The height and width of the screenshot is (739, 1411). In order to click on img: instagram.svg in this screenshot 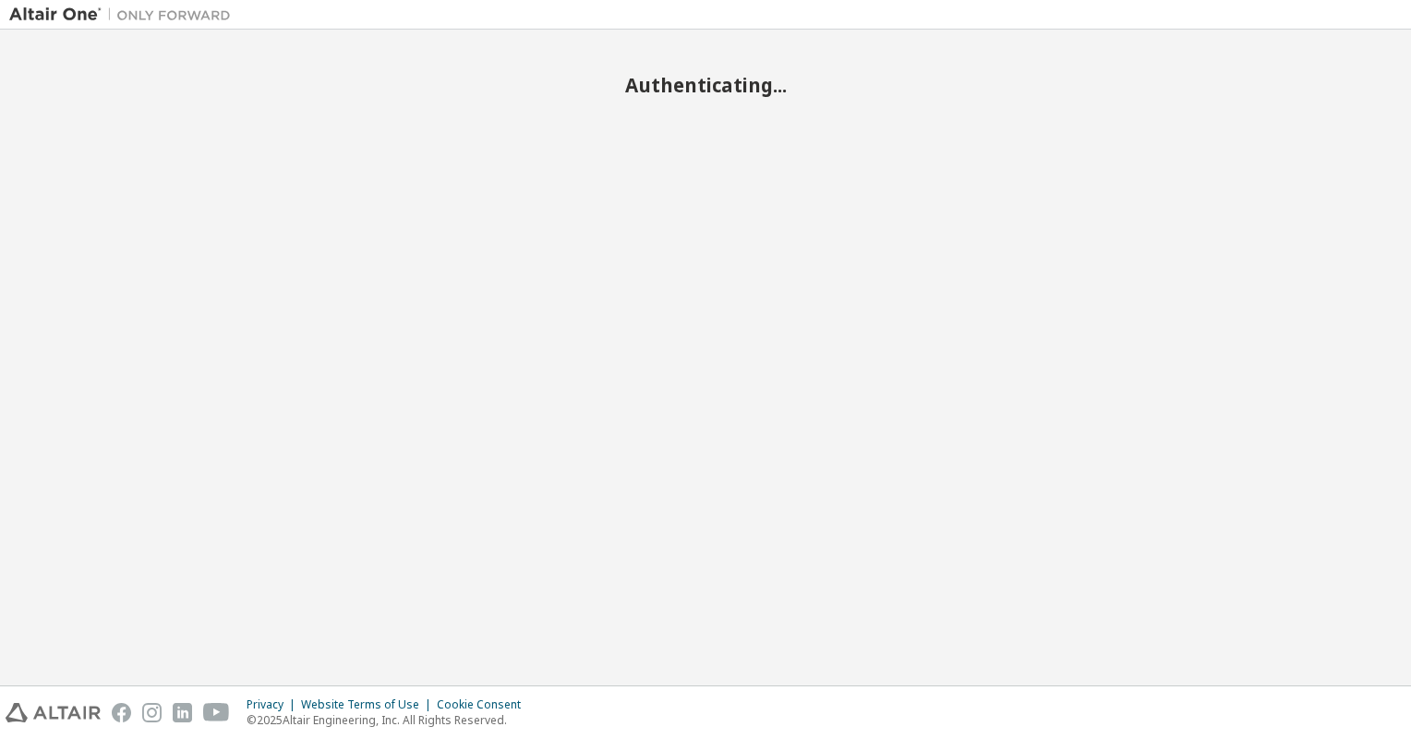, I will do `click(151, 712)`.